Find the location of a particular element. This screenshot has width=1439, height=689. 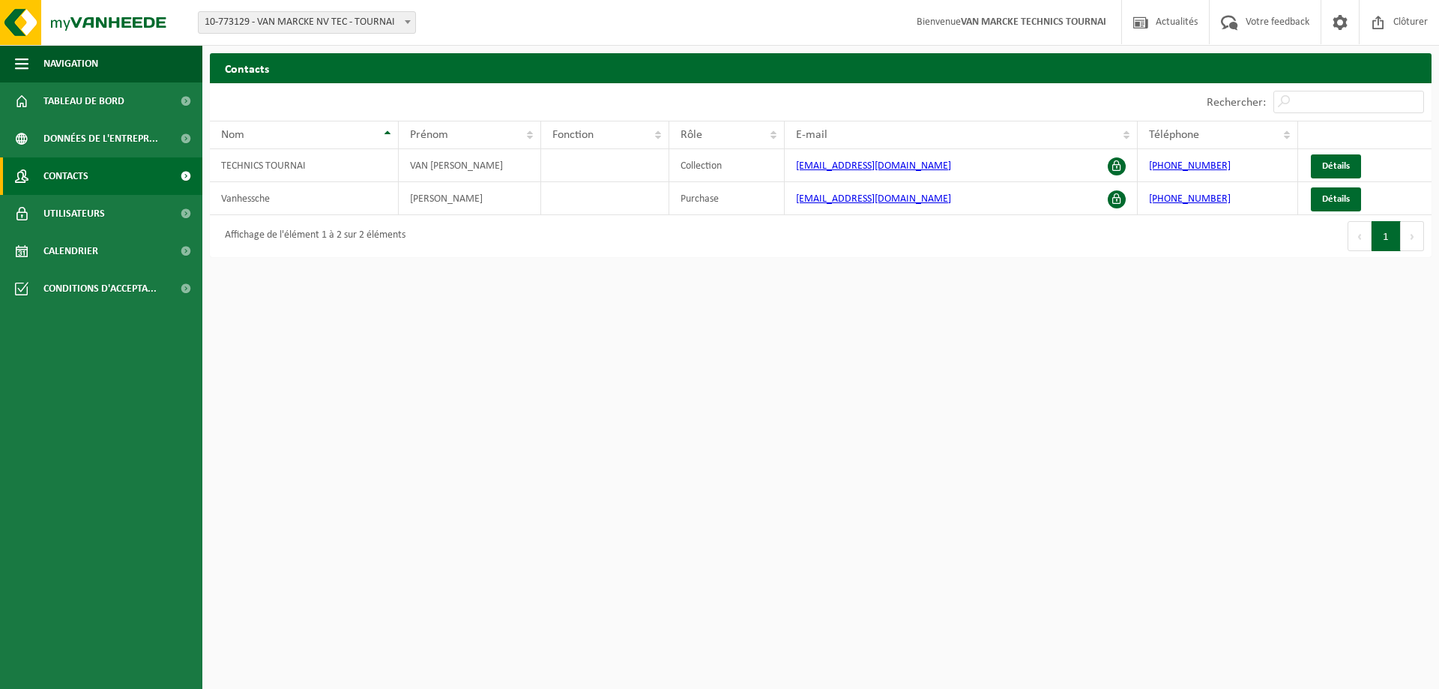

span: Fonction is located at coordinates (572, 135).